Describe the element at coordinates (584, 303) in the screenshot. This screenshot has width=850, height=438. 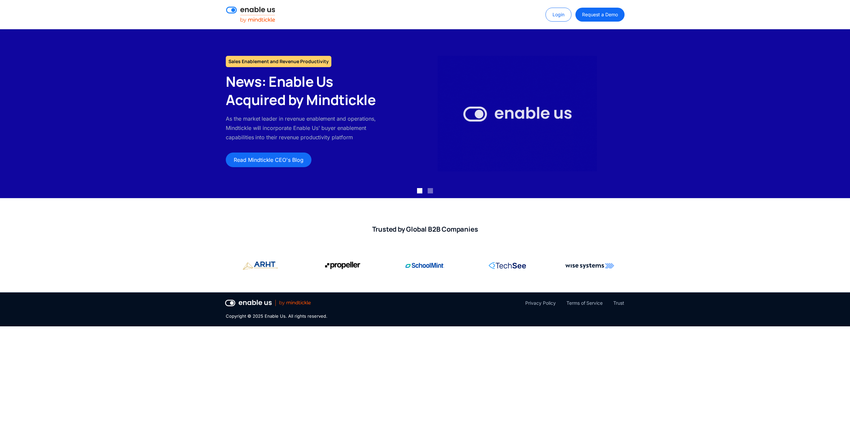
I see `a: Terms of Service` at that location.